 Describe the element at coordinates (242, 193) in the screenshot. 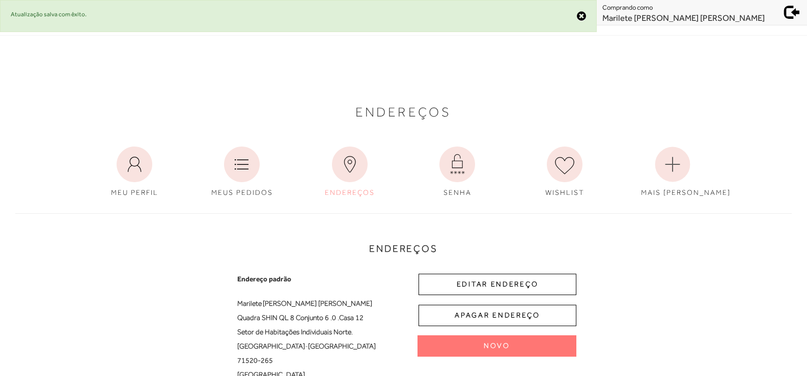

I see `span: MEUS PEDIDOS` at that location.